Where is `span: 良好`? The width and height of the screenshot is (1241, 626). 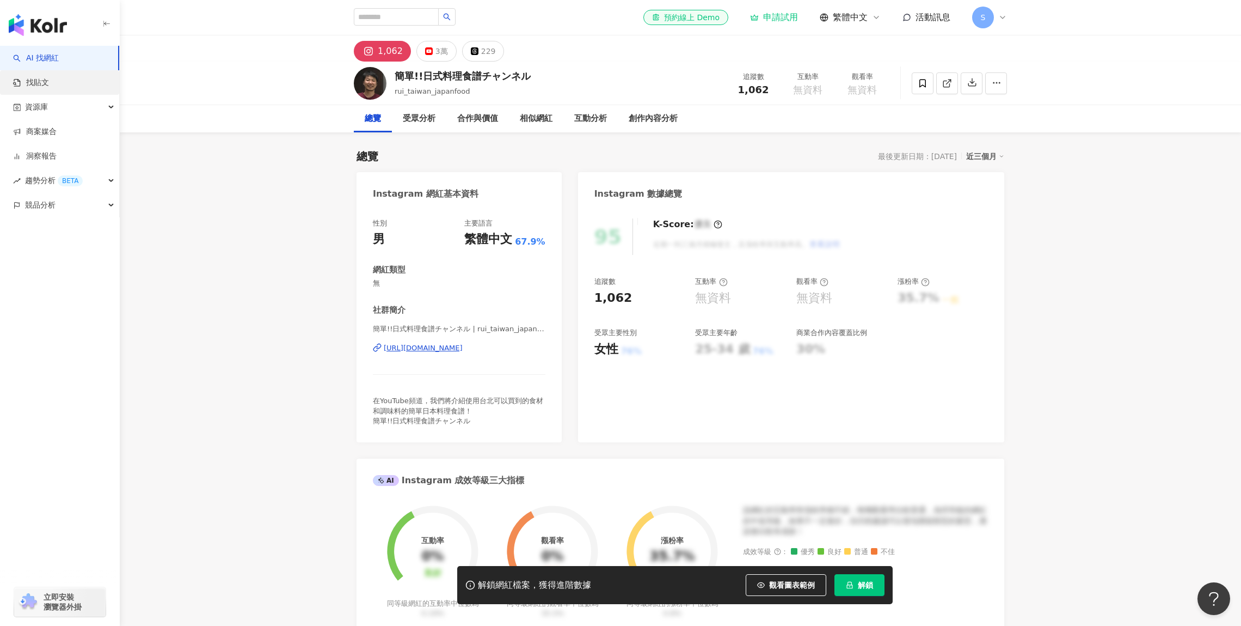 span: 良好 is located at coordinates (830, 552).